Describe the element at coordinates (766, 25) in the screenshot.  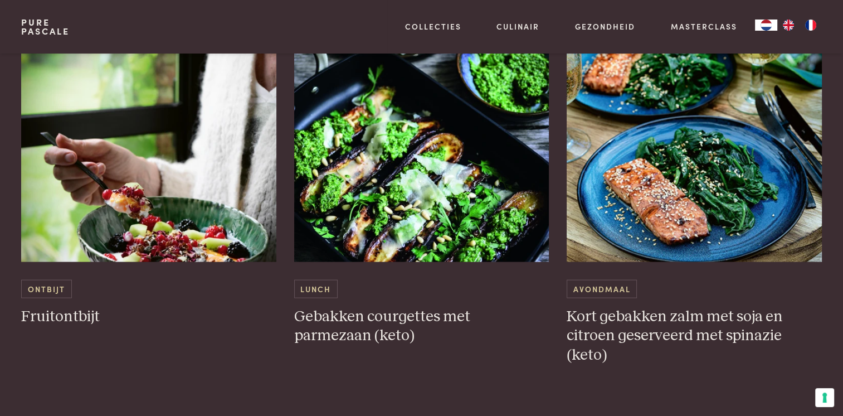
I see `div: Language` at that location.